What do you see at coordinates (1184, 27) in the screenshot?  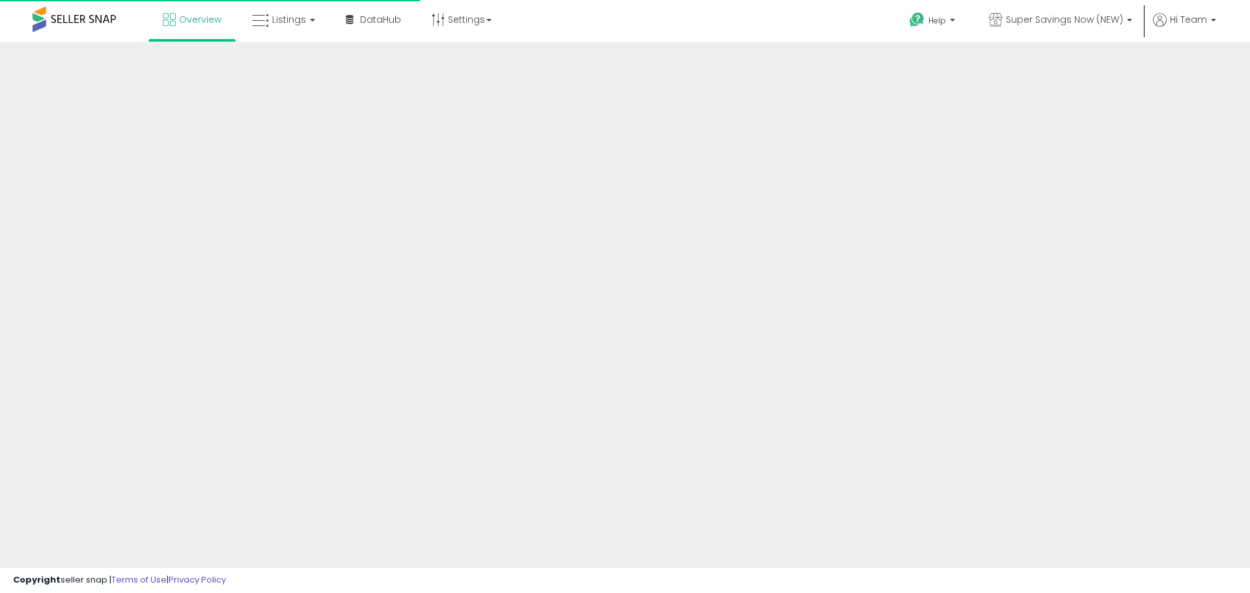 I see `a: Hi Team` at bounding box center [1184, 27].